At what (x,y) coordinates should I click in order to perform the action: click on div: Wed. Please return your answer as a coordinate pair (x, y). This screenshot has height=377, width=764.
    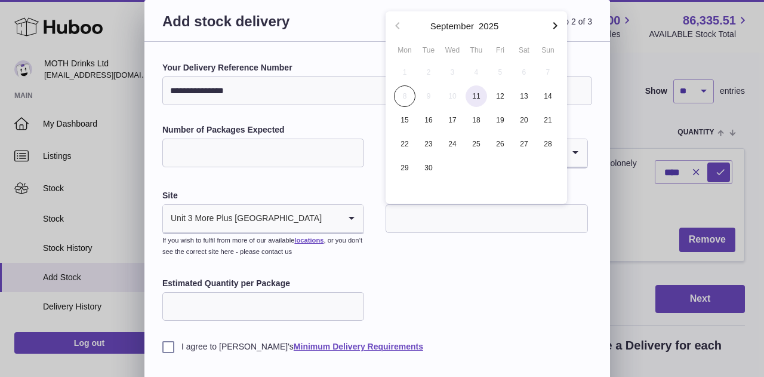
    Looking at the image, I should click on (452, 50).